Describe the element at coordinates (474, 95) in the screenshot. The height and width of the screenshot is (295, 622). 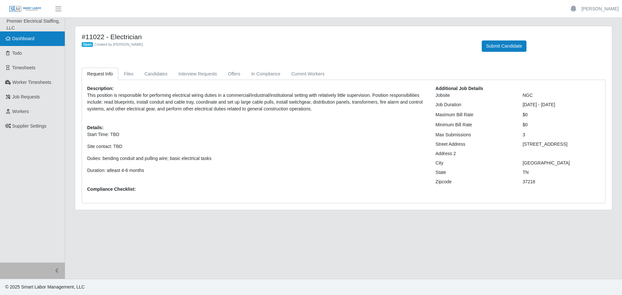
I see `div: Jobsite` at that location.